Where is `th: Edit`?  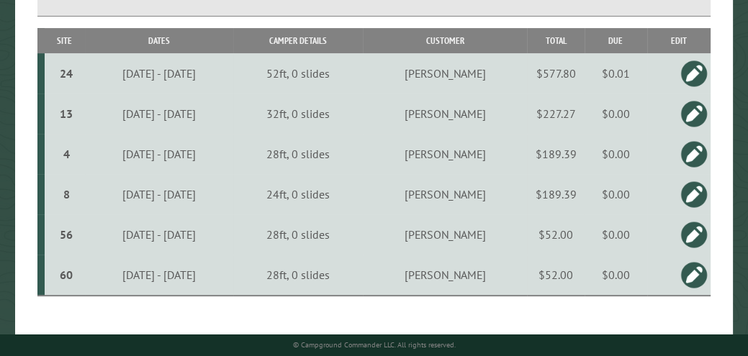
th: Edit is located at coordinates (679, 40).